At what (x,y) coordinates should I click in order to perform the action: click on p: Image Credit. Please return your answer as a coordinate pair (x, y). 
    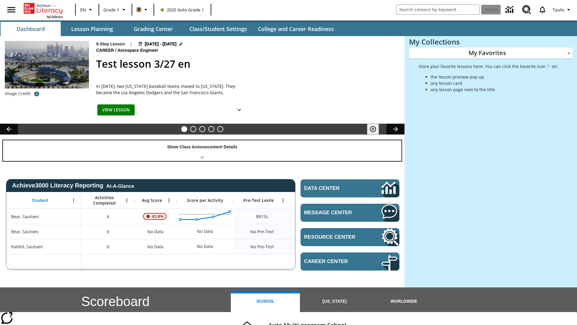
    Looking at the image, I should click on (18, 94).